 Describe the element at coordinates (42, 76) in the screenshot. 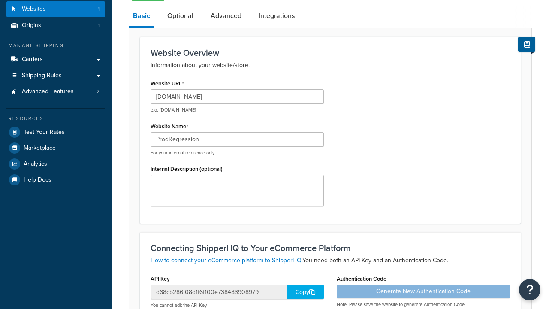

I see `span: Shipping Rules` at that location.